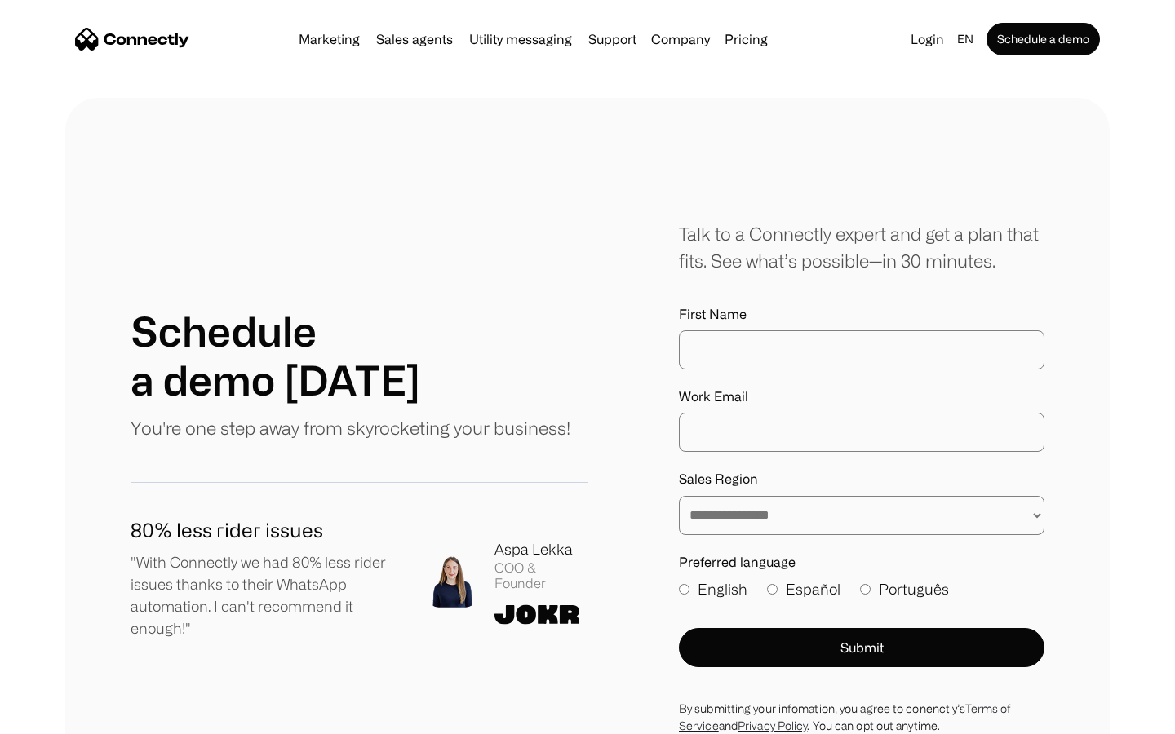 The image size is (1175, 734). What do you see at coordinates (844, 717) in the screenshot?
I see `a: Terms of Service` at bounding box center [844, 717].